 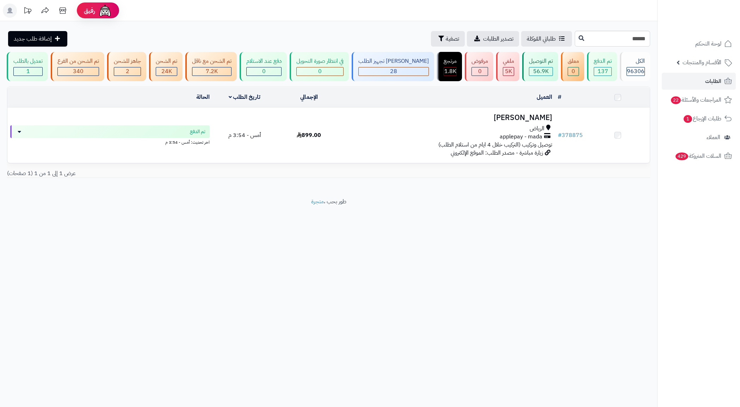 What do you see at coordinates (696, 100) in the screenshot?
I see `span: المراجعات والأسئلة` at bounding box center [696, 100].